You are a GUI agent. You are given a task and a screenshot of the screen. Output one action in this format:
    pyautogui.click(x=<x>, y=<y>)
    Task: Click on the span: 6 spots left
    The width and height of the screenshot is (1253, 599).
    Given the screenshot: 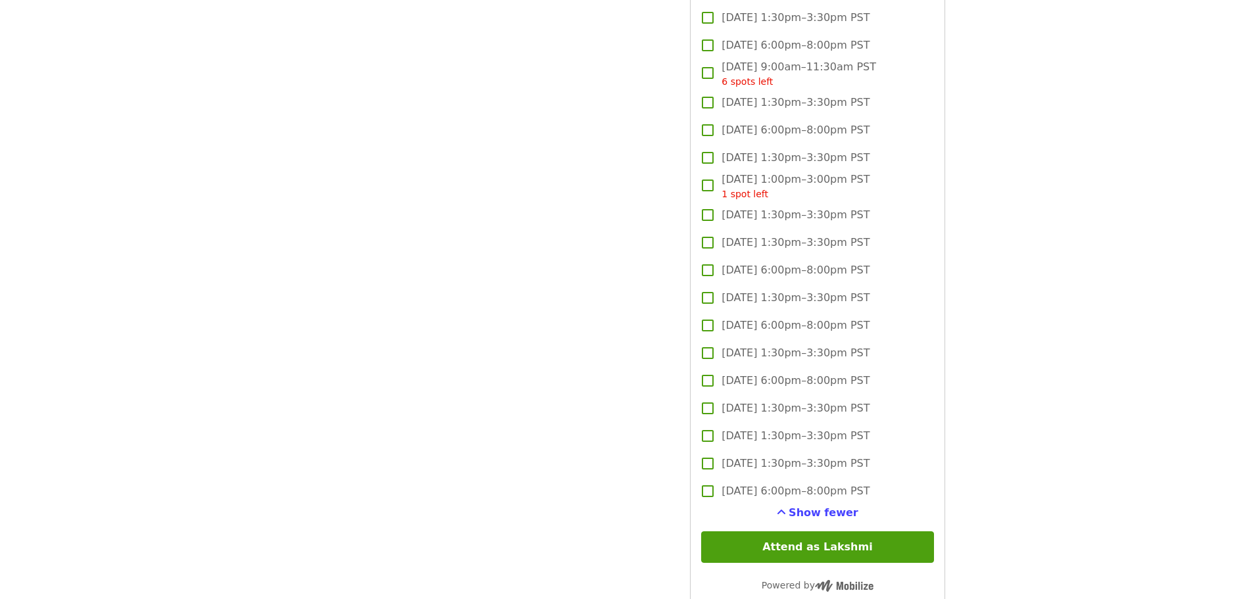 What is the action you would take?
    pyautogui.click(x=747, y=82)
    